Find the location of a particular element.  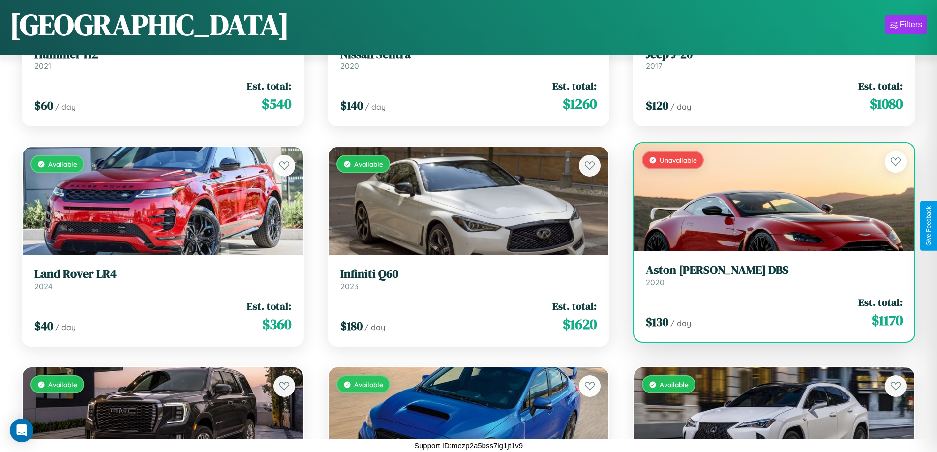

span: $ 180 is located at coordinates (351, 326).